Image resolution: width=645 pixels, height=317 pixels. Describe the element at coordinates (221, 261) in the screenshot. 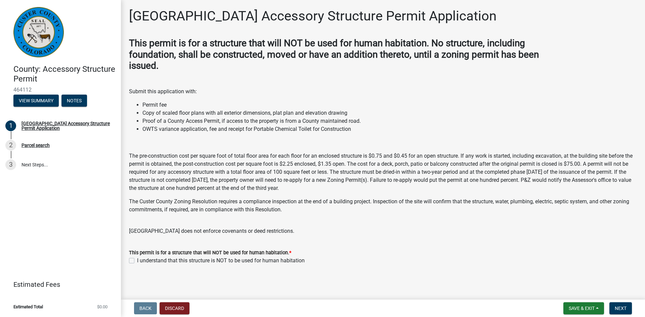

I see `label: I understand that this structure is NOT to be used for human habitation` at that location.